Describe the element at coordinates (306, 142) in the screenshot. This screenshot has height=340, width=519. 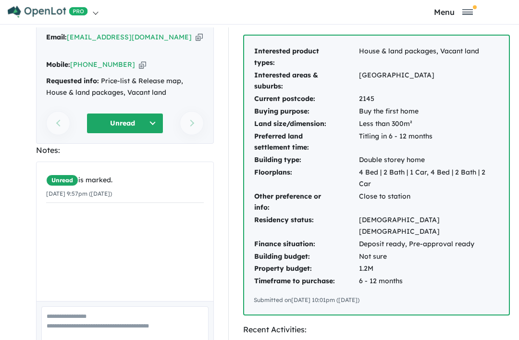
I see `td: Preferred land settlement time:` at that location.